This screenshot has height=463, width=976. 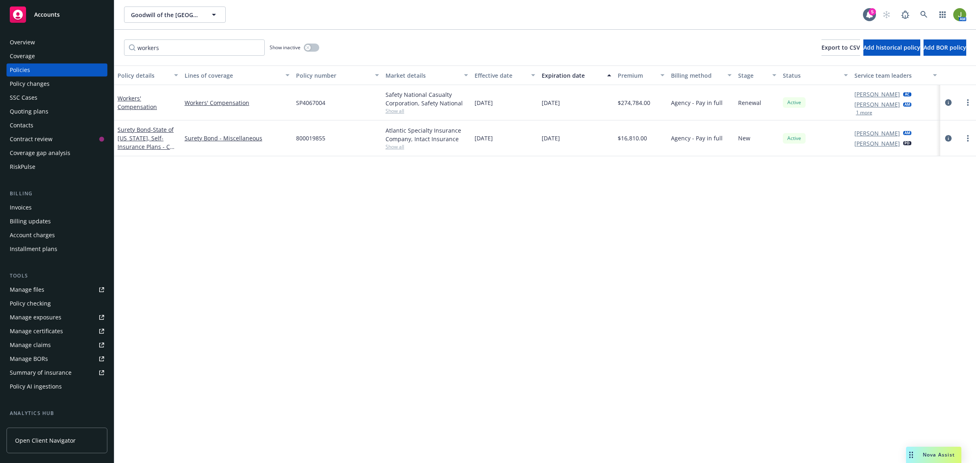 I want to click on a: Manage files, so click(x=57, y=290).